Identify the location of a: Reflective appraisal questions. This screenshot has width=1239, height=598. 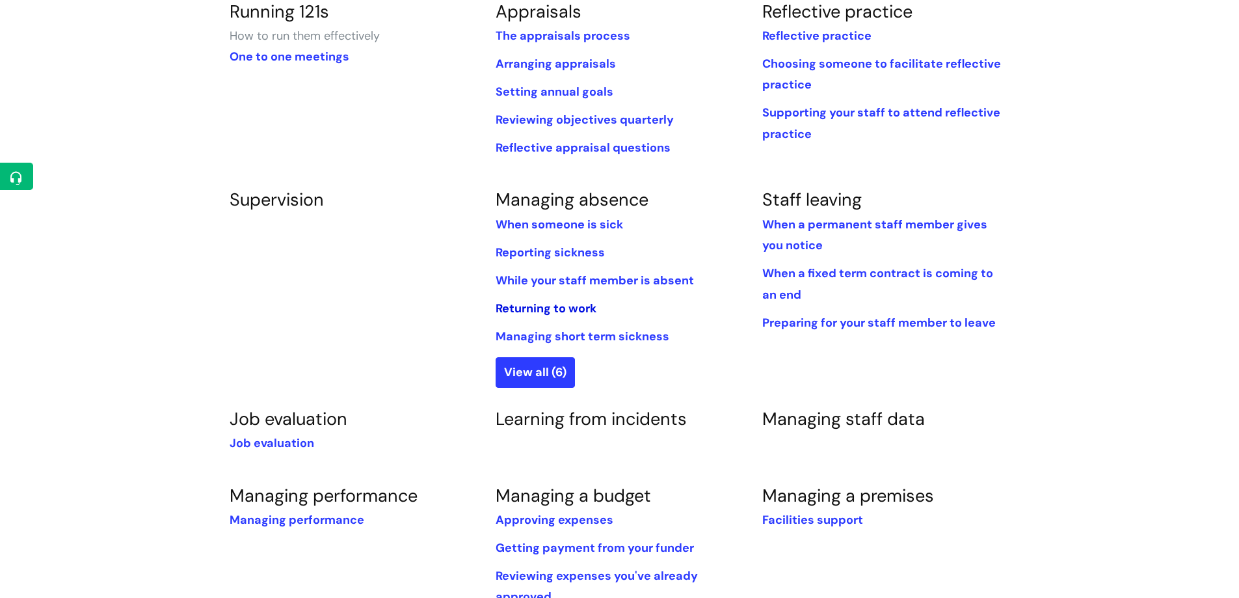
(583, 148).